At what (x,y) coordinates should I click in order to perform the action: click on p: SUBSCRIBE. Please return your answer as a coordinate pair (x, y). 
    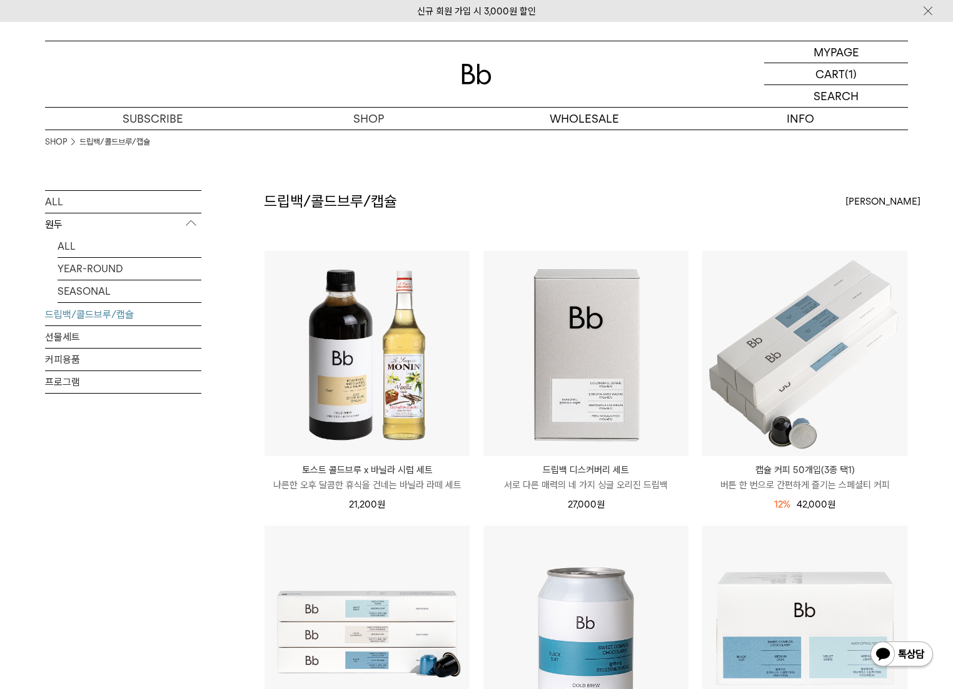
    Looking at the image, I should click on (153, 118).